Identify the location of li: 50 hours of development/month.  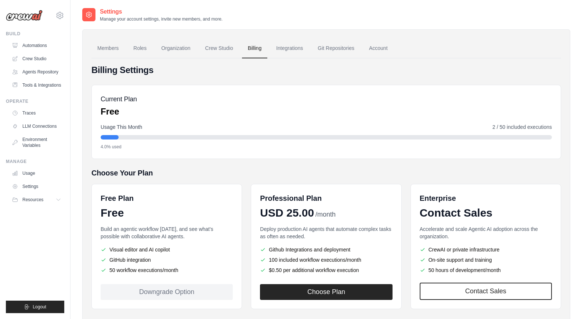
(486, 270).